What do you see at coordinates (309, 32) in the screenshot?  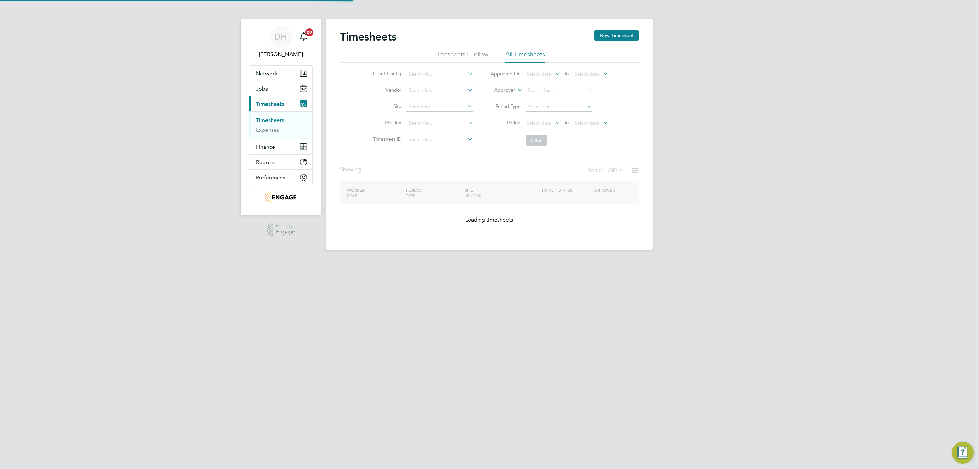 I see `span: 20` at bounding box center [309, 32].